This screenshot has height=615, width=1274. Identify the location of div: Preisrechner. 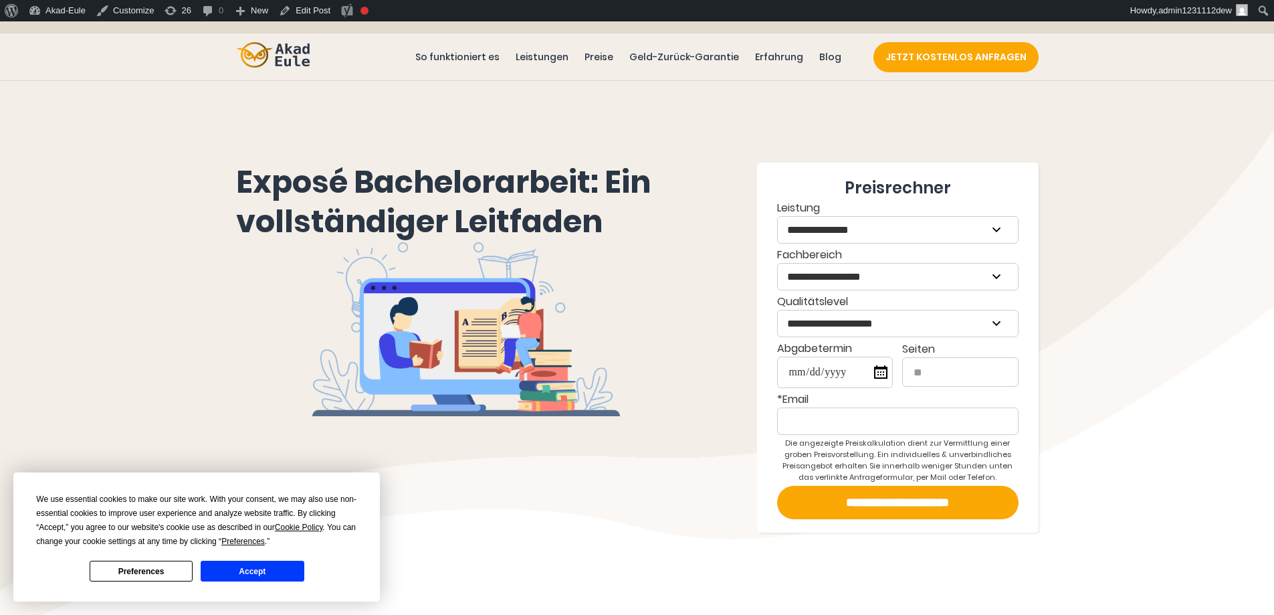
(897, 187).